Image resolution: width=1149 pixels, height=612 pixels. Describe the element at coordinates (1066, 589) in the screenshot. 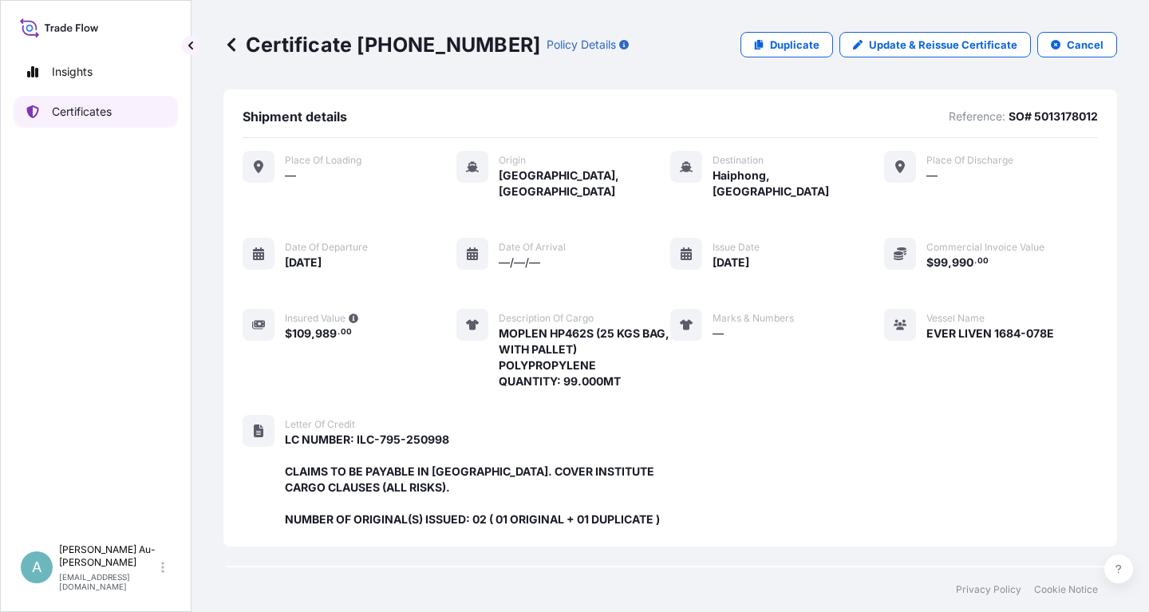

I see `p: Cookie Notice` at that location.